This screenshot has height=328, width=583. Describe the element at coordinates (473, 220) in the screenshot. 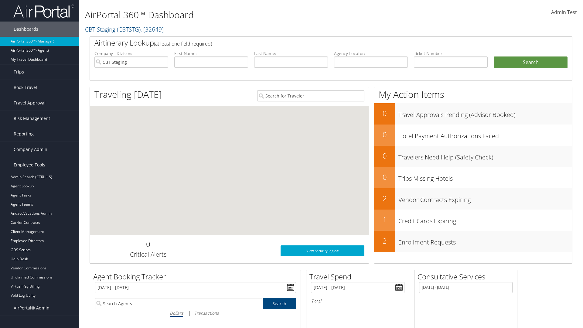

I see `a: 1Credit Cards Expiring` at that location.